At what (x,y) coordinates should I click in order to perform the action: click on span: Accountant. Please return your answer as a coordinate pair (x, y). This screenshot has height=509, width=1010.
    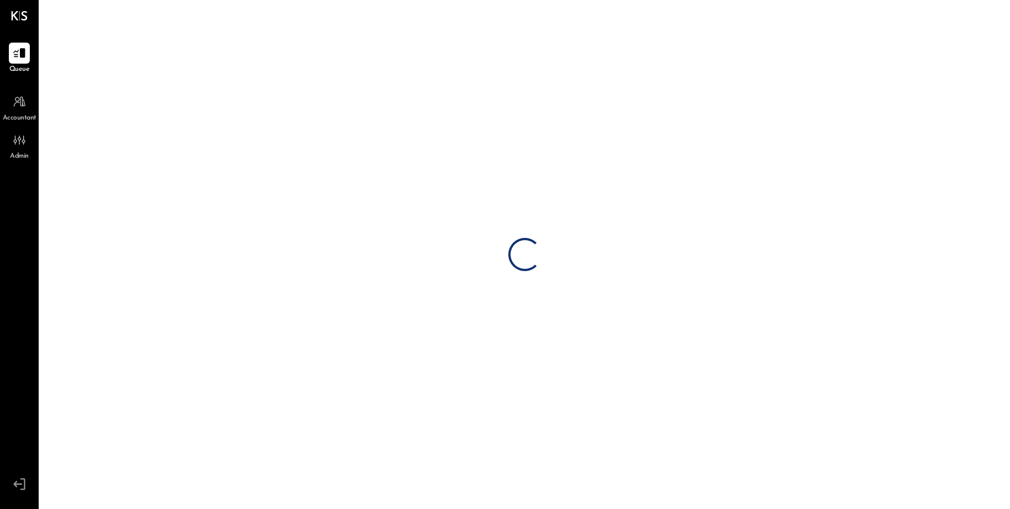
    Looking at the image, I should click on (19, 118).